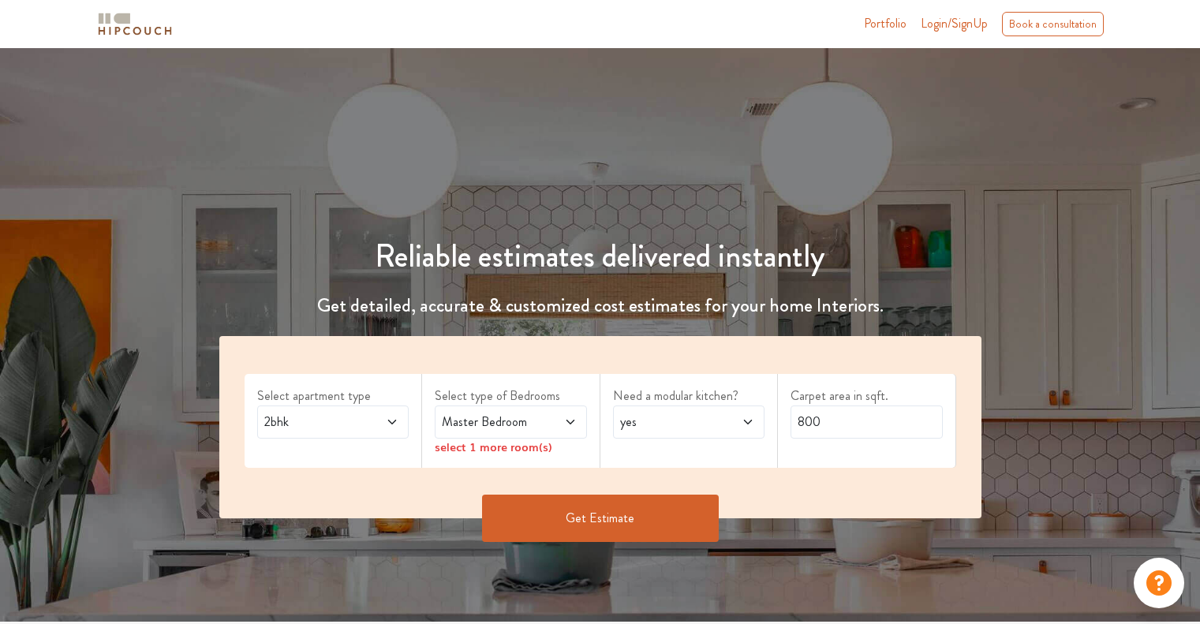 Image resolution: width=1200 pixels, height=624 pixels. What do you see at coordinates (885, 24) in the screenshot?
I see `a: Portfolio` at bounding box center [885, 24].